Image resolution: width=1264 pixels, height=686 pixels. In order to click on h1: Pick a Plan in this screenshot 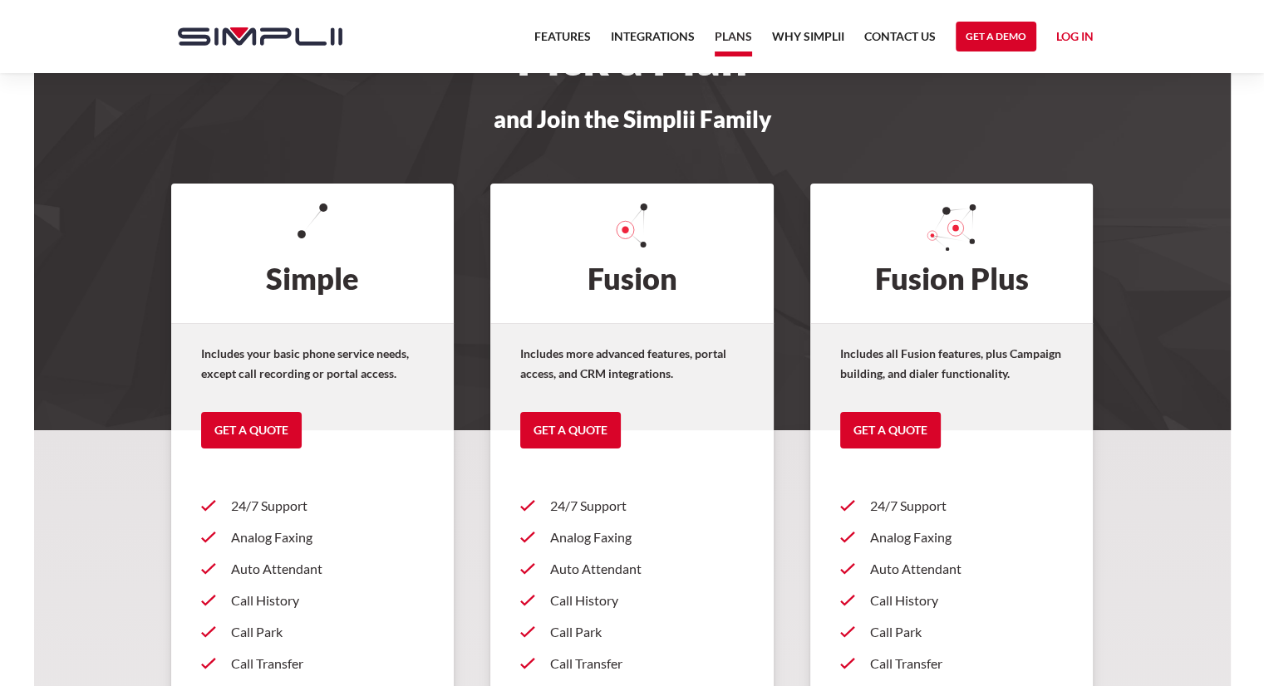, I will do `click(632, 58)`.